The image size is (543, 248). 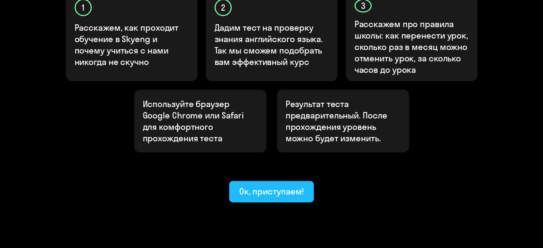 I want to click on p: Используйте браузер Google Chrome или Safari для комфортного прохождения теста, so click(x=200, y=121).